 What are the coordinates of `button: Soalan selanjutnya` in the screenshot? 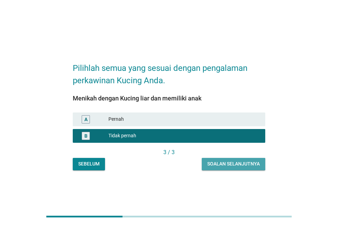 It's located at (233, 164).